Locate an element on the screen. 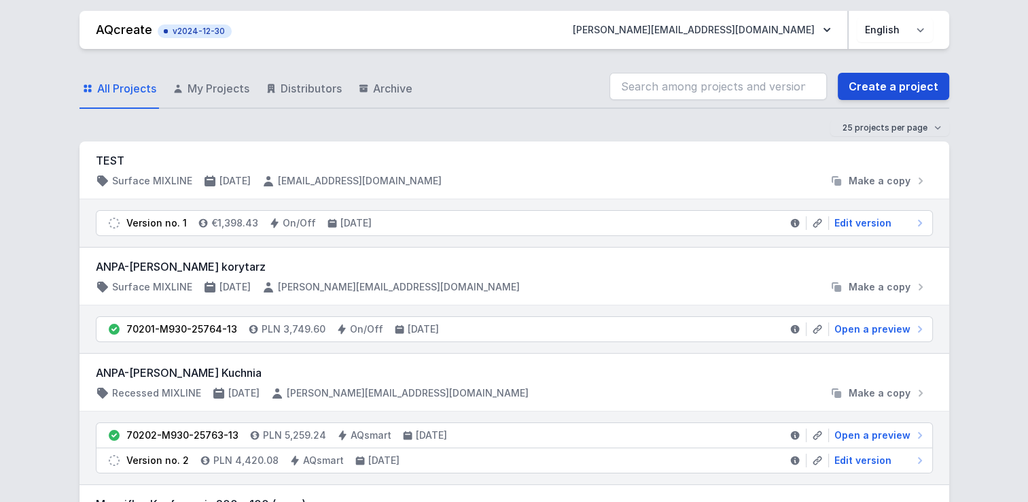 The width and height of the screenshot is (1028, 502). input: Search among projects and versions... is located at coordinates (718, 86).